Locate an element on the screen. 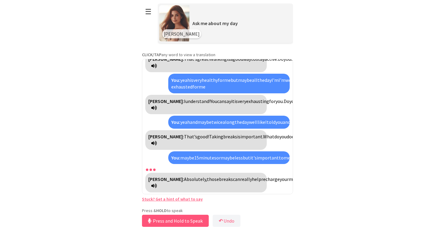 The height and width of the screenshot is (235, 435). span: active. is located at coordinates (271, 59).